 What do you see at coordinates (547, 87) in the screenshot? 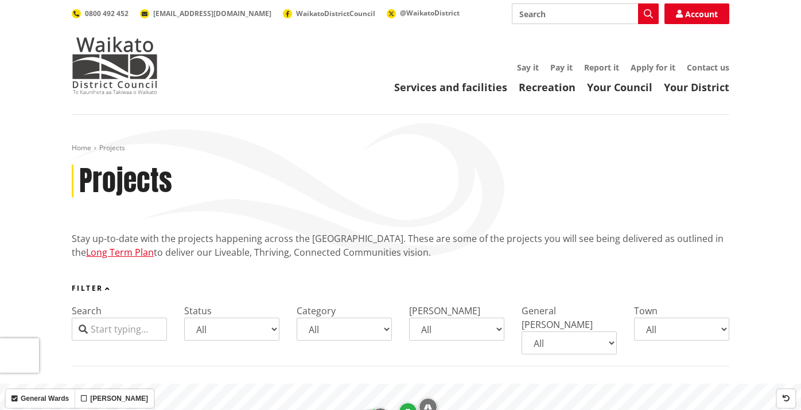
I see `a: Recreation` at bounding box center [547, 87].